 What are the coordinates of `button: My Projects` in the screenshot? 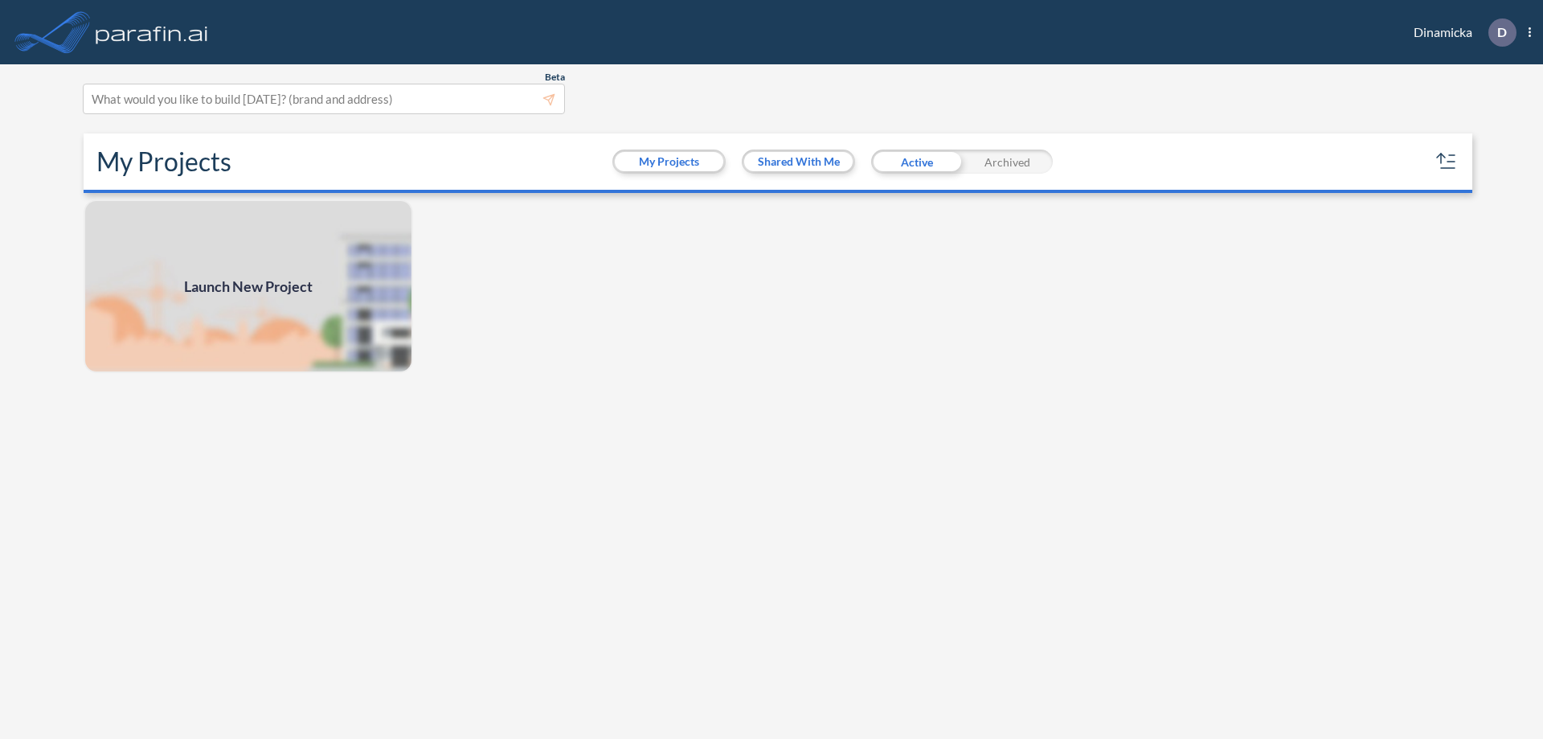 It's located at (669, 162).